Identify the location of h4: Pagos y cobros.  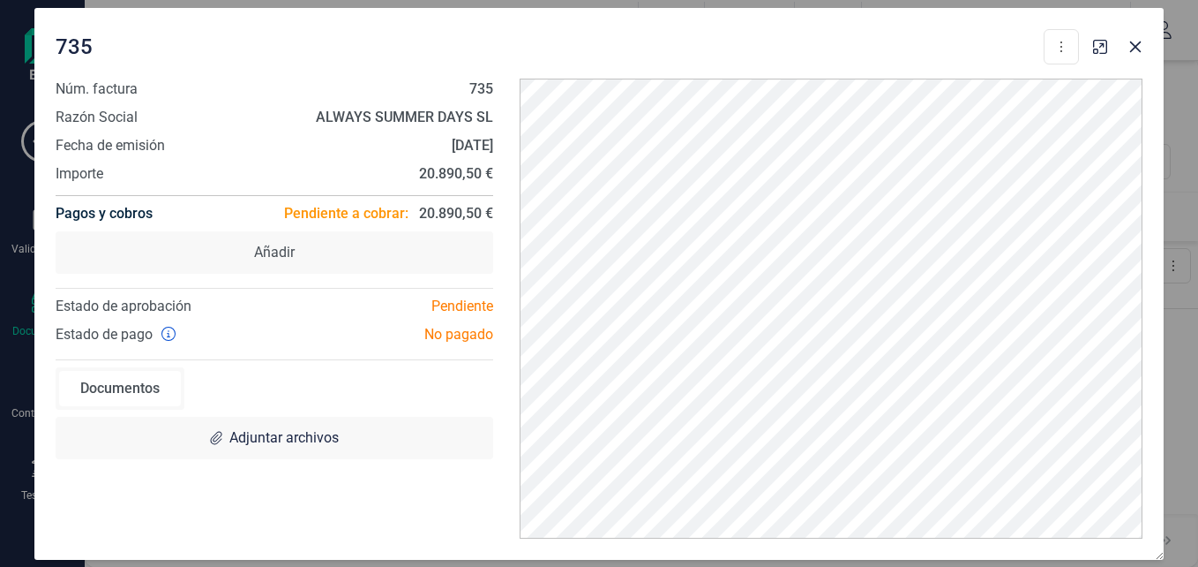
(104, 214).